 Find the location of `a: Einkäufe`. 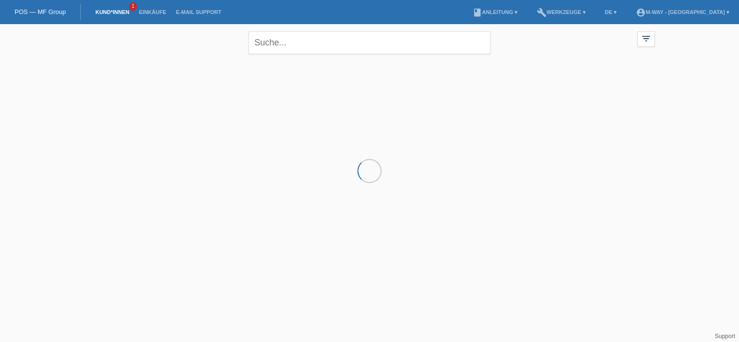

a: Einkäufe is located at coordinates (152, 12).